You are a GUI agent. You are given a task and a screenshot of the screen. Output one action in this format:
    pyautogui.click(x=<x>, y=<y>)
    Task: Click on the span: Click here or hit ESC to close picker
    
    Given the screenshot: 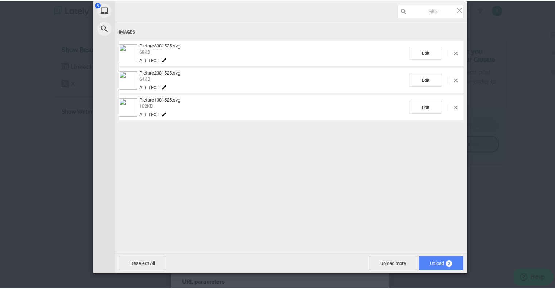 What is the action you would take?
    pyautogui.click(x=459, y=9)
    